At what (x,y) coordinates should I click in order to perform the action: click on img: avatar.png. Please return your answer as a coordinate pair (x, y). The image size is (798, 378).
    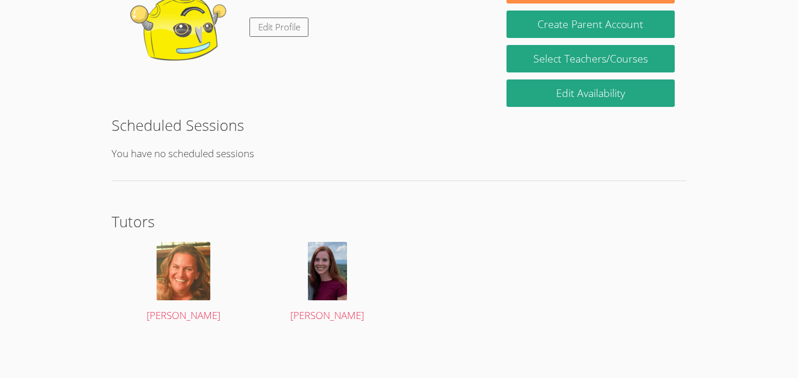
    Looking at the image, I should click on (184, 271).